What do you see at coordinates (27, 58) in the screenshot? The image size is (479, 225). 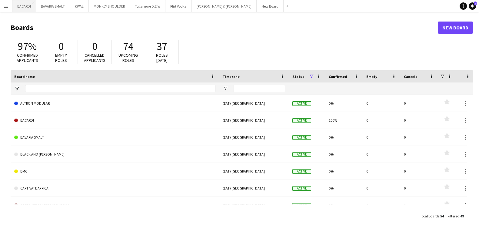 I see `span: Confirmed applicants` at bounding box center [27, 58].